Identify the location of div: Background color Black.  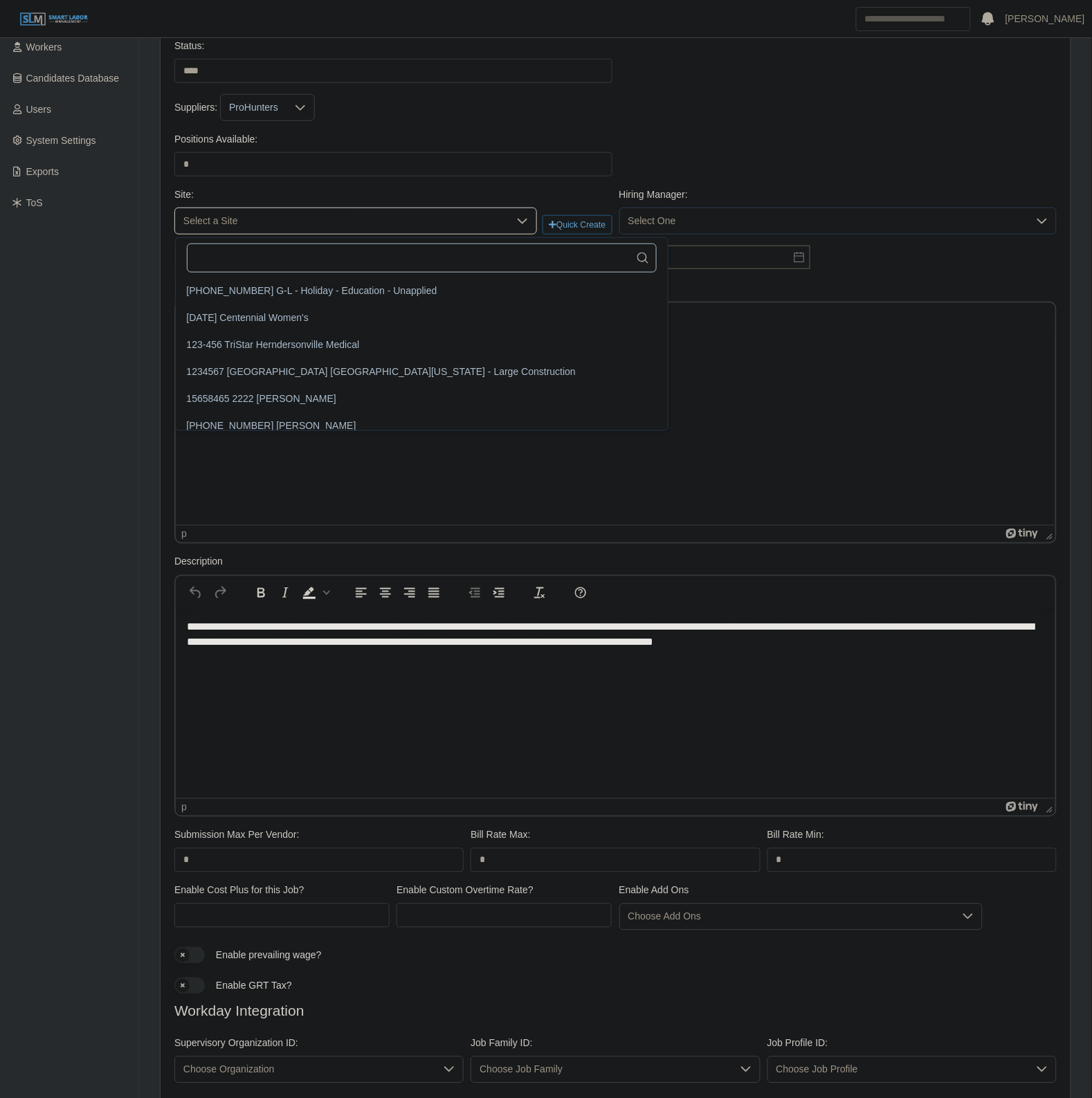
(315, 593).